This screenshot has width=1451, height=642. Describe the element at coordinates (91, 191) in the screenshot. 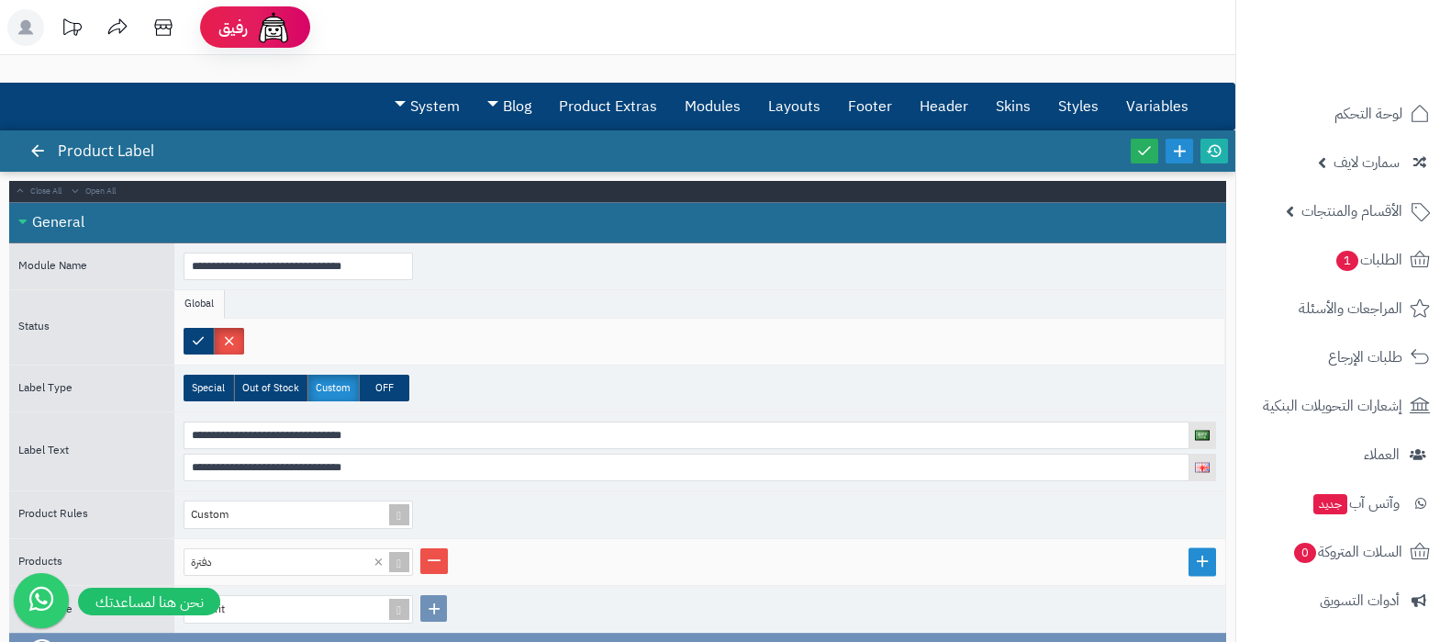

I see `a: Open All` at that location.